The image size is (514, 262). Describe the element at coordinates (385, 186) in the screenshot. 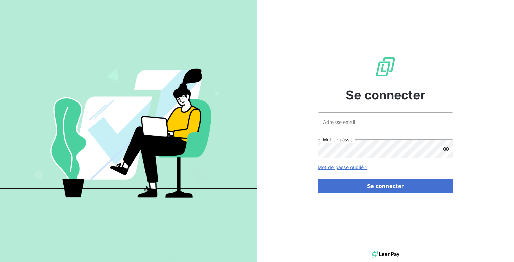

I see `button: Se connecter` at that location.